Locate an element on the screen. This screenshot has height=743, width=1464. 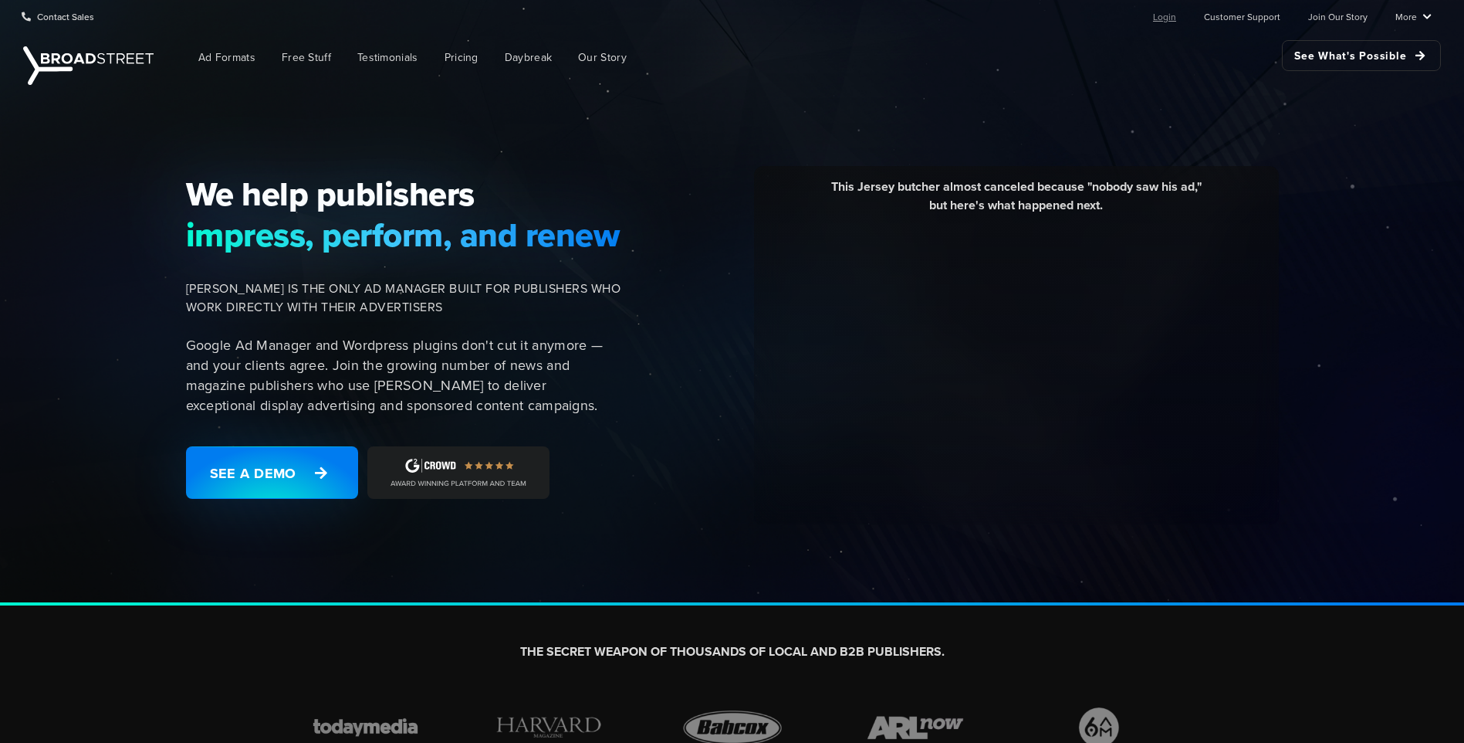
span: Ad Formats is located at coordinates (227, 57).